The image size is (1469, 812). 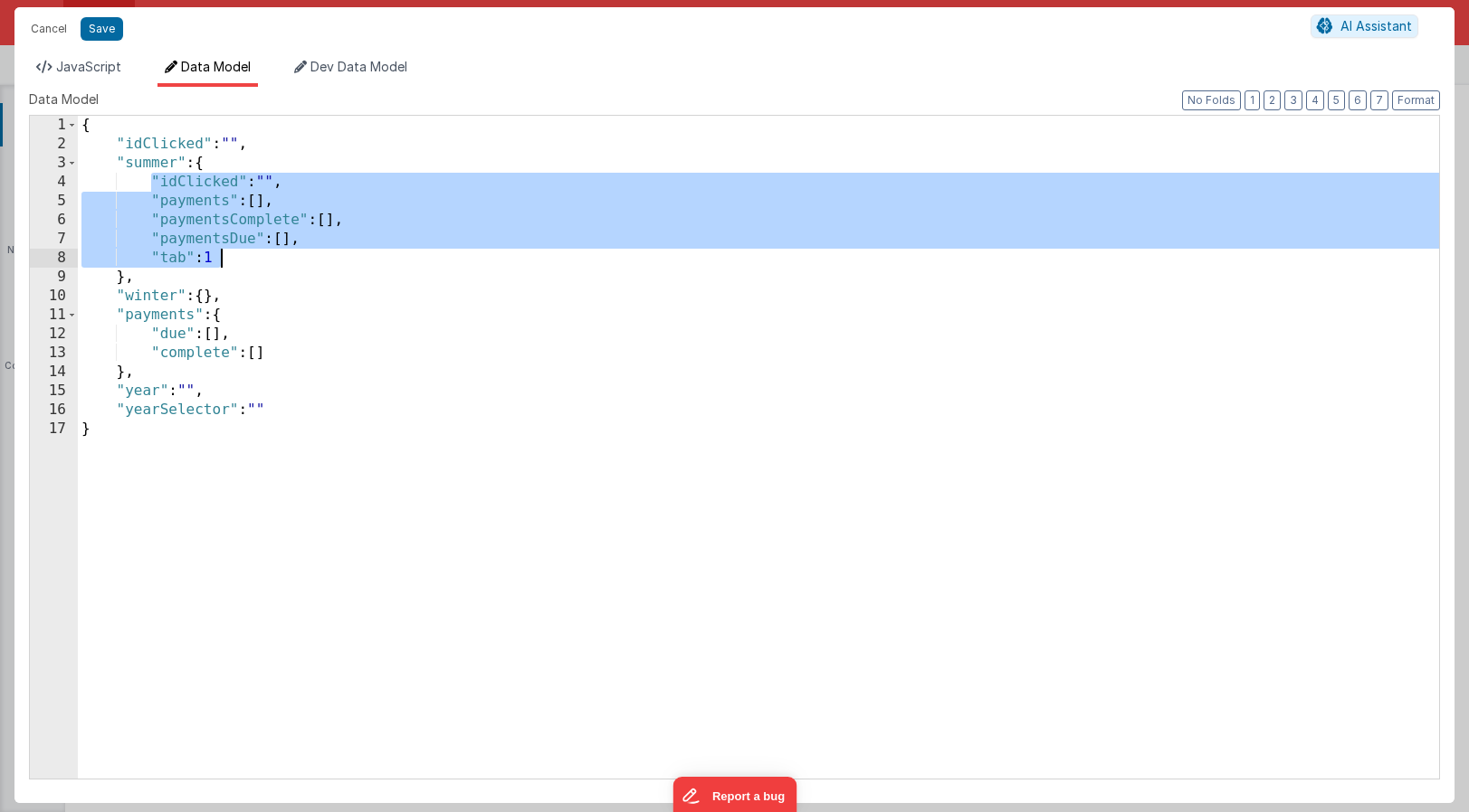 I want to click on button: AI Assistant, so click(x=1364, y=26).